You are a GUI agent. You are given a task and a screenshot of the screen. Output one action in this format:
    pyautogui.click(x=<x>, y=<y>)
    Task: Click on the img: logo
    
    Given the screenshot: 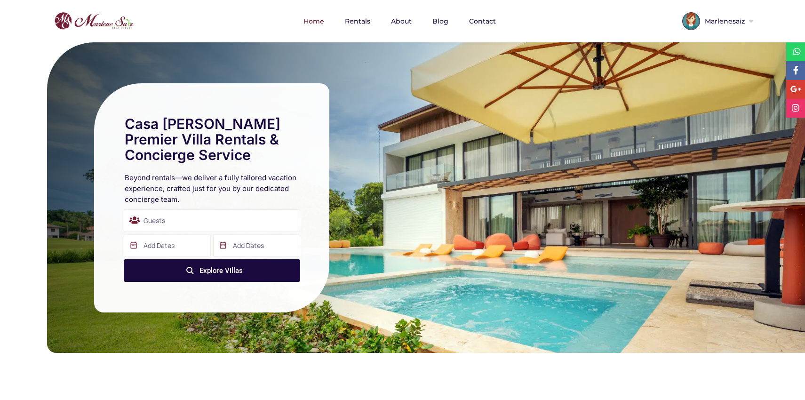 What is the action you would take?
    pyautogui.click(x=94, y=21)
    